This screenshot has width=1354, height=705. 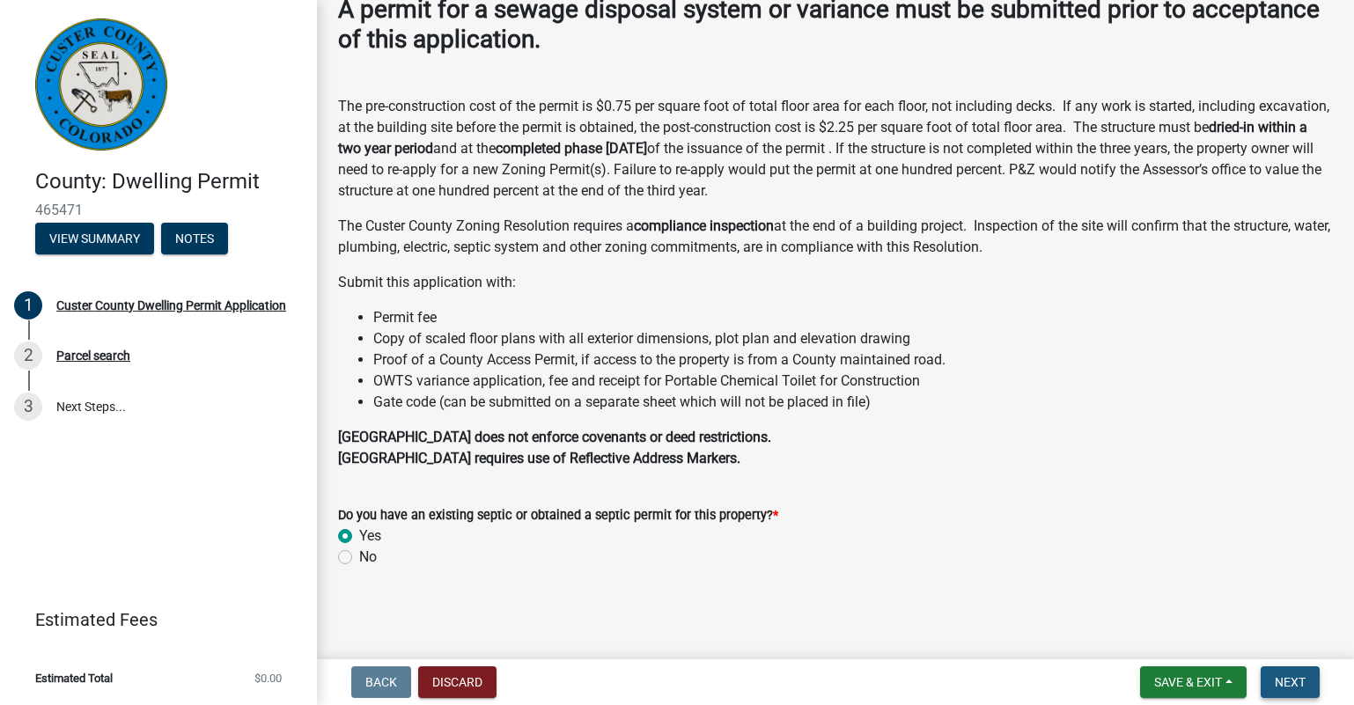 I want to click on label: No, so click(x=368, y=557).